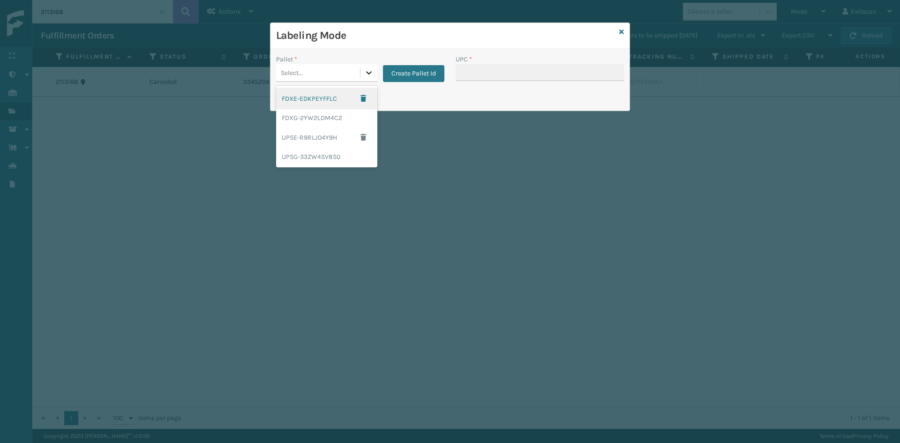 The width and height of the screenshot is (900, 443). Describe the element at coordinates (413, 74) in the screenshot. I see `button: Create Pallet Id` at that location.